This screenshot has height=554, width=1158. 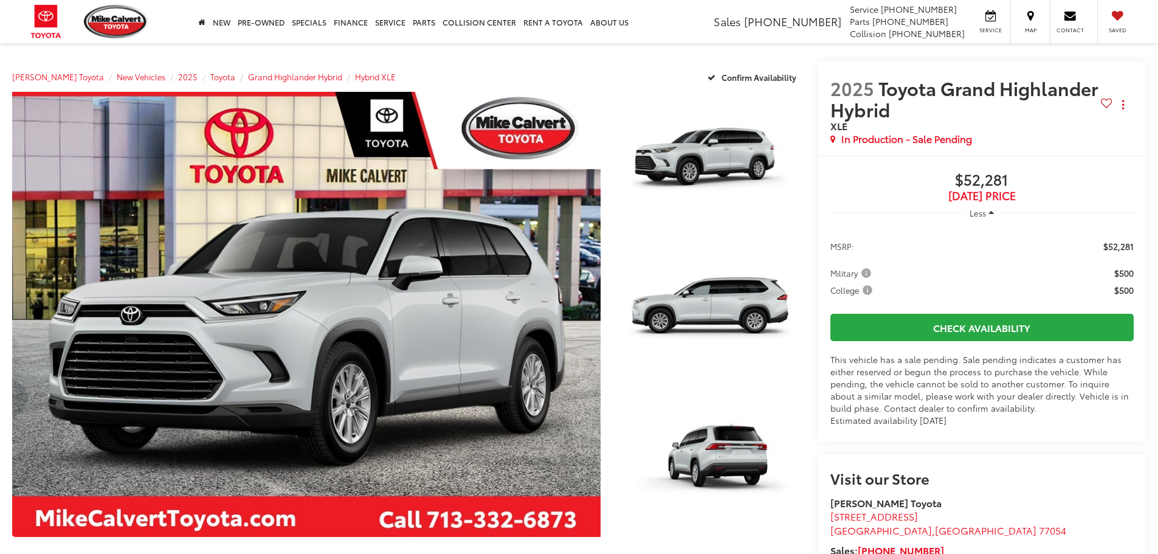 I want to click on h2: Visit our Store, so click(x=982, y=478).